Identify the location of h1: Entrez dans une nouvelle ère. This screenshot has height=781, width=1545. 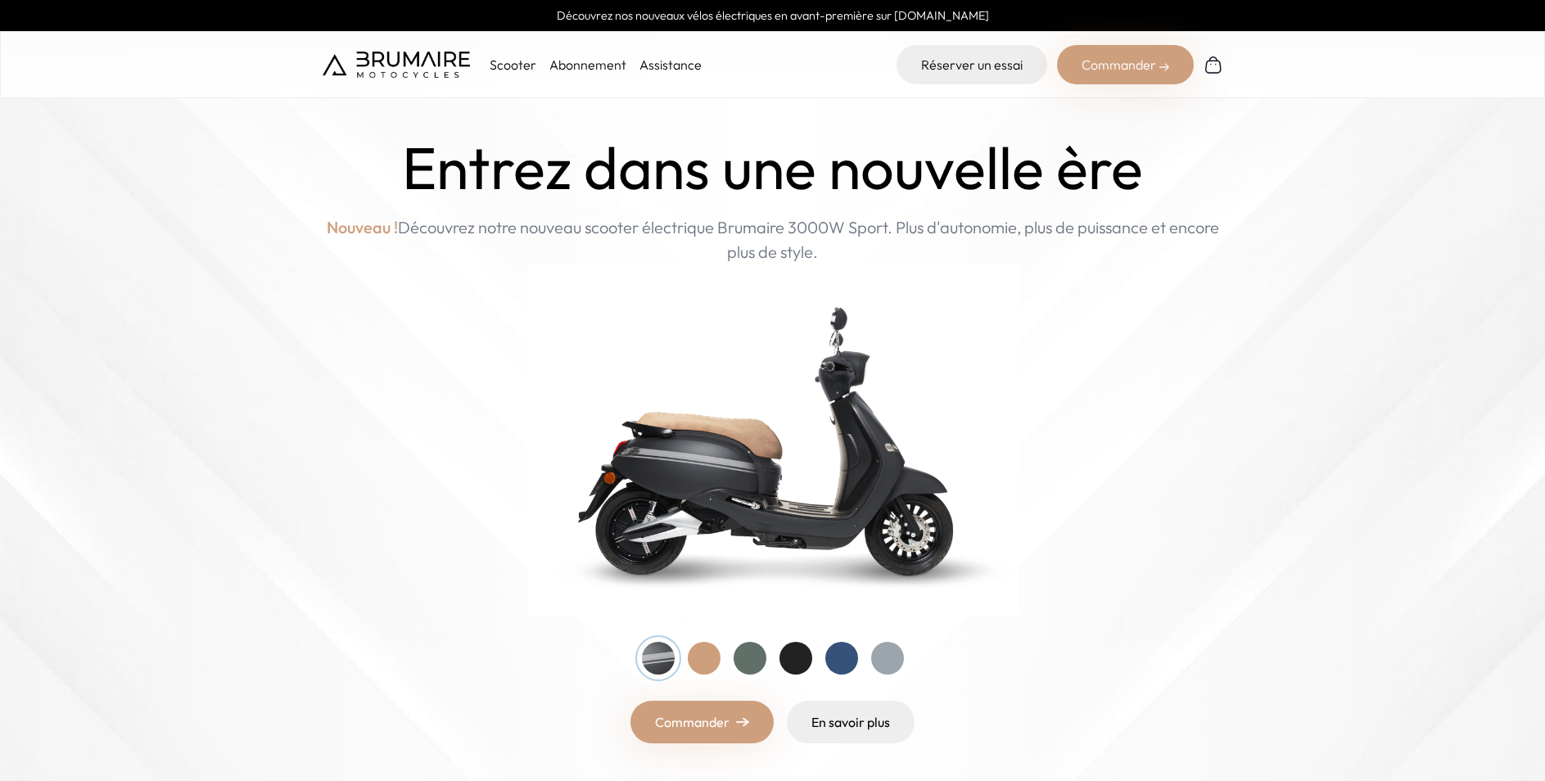
(772, 168).